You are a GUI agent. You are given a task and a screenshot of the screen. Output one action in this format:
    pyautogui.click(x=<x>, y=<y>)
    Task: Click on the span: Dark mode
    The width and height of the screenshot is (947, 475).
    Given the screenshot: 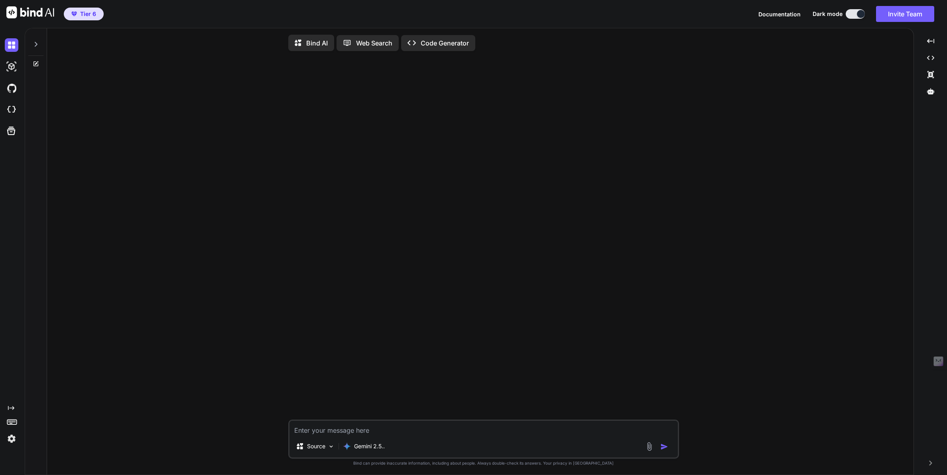 What is the action you would take?
    pyautogui.click(x=827, y=14)
    